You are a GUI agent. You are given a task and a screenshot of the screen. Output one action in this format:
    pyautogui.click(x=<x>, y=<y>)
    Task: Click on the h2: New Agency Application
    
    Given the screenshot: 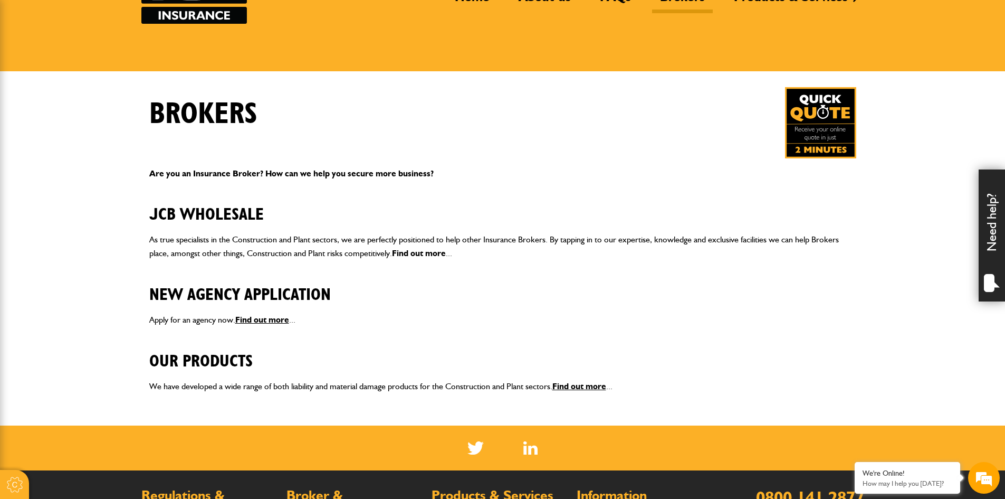 What is the action you would take?
    pyautogui.click(x=503, y=287)
    